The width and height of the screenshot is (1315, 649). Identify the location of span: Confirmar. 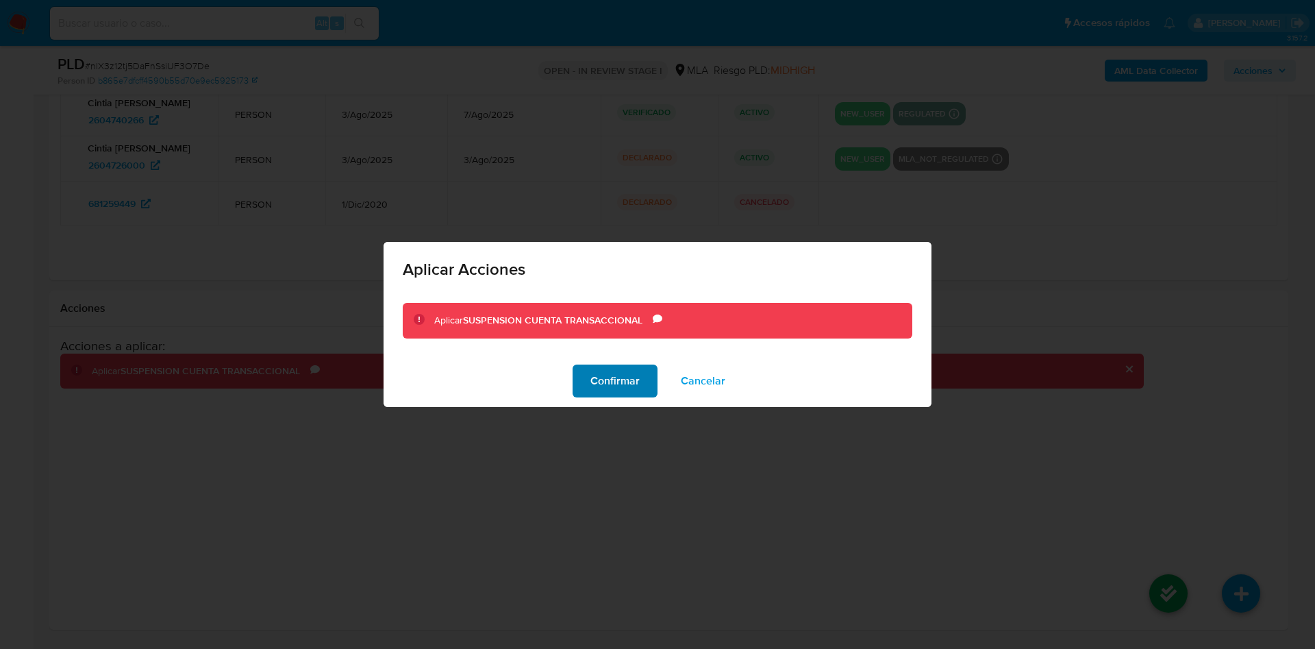
(615, 381).